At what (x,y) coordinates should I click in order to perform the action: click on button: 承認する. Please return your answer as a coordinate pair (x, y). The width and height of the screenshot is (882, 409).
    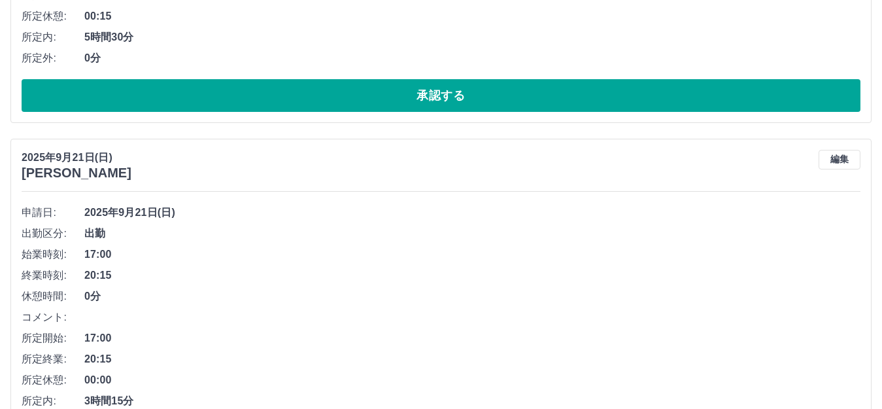
    Looking at the image, I should click on (441, 95).